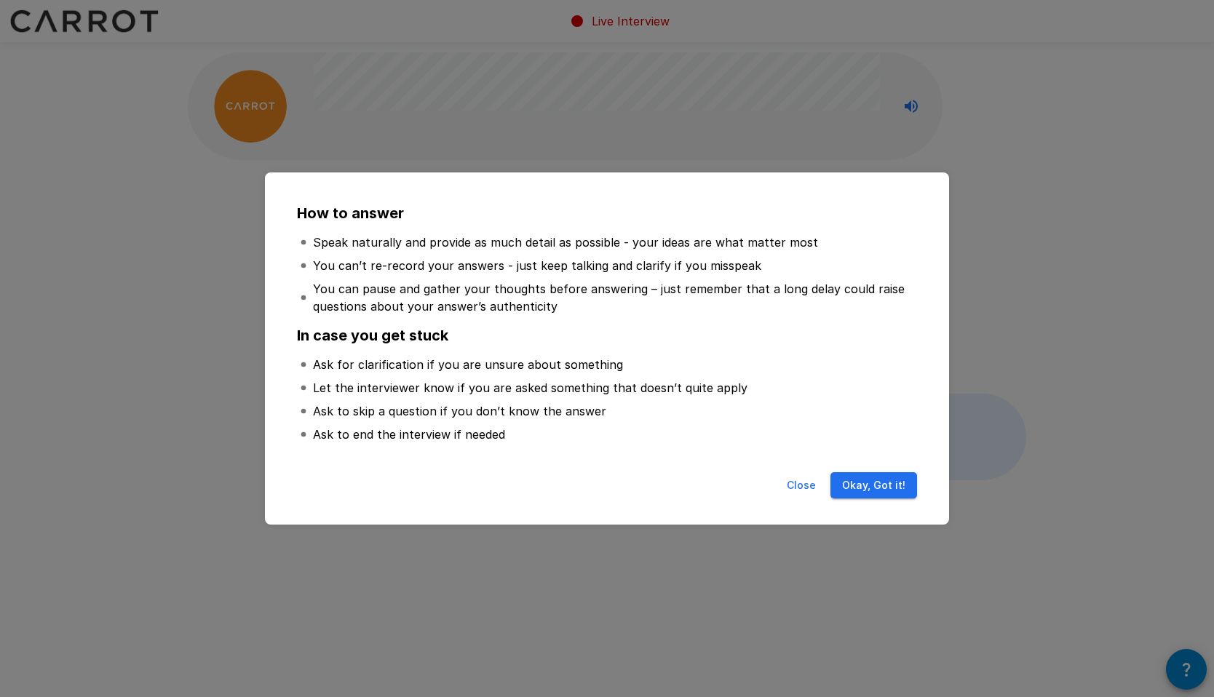 The image size is (1214, 697). Describe the element at coordinates (530, 388) in the screenshot. I see `p: Let the interviewer know if you are asked something that doesn’t quite apply` at that location.